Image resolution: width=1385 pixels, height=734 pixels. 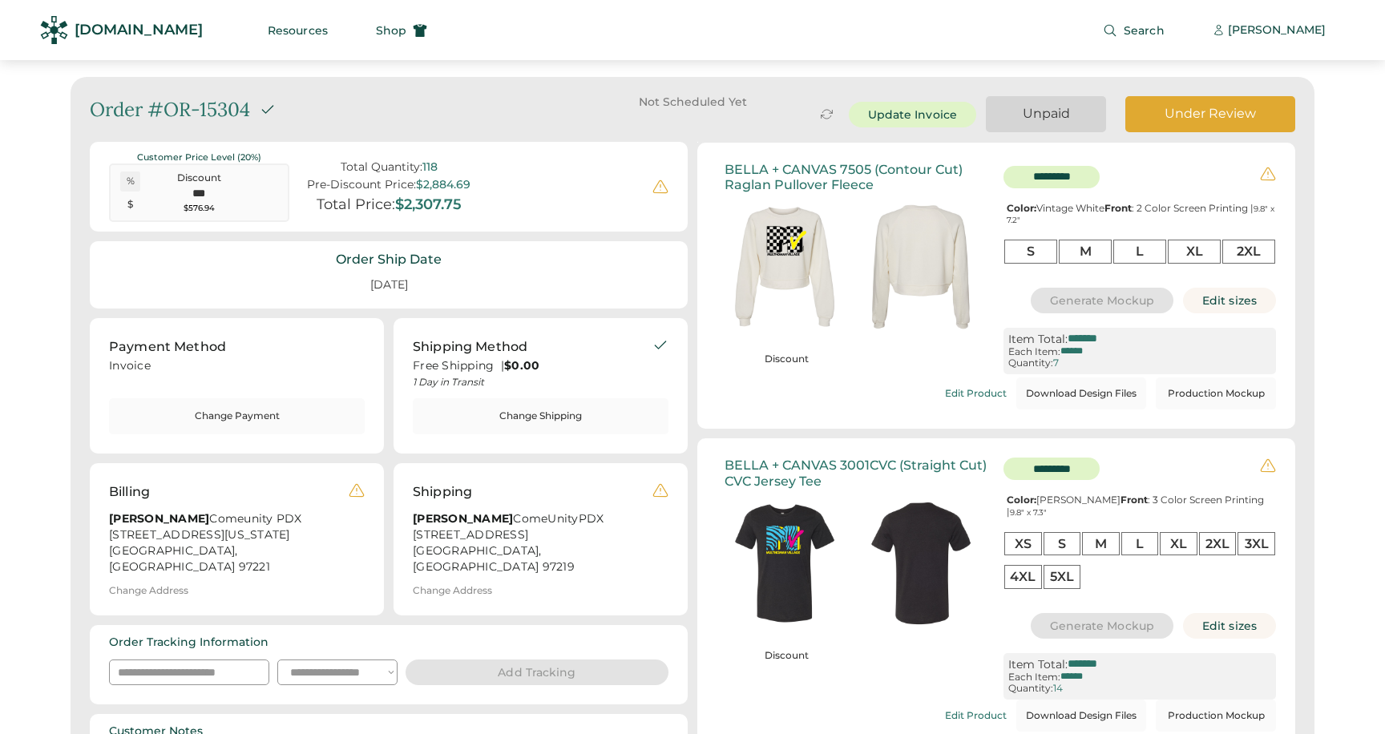 What do you see at coordinates (188, 643) in the screenshot?
I see `div: Order Tracking Information` at bounding box center [188, 643].